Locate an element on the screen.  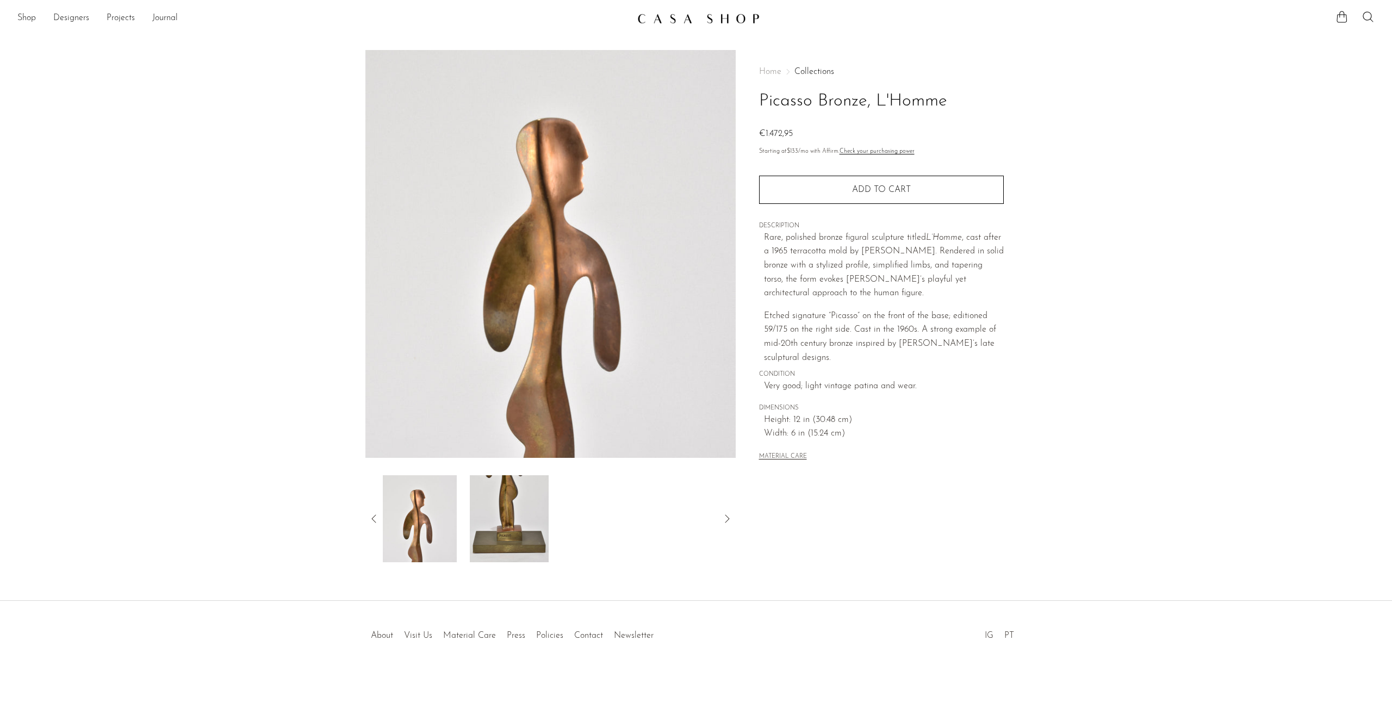
nav: Desktop navigation is located at coordinates (323, 18).